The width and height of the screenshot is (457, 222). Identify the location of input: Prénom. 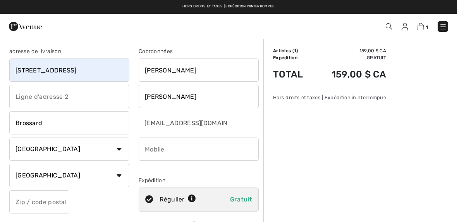
(199, 70).